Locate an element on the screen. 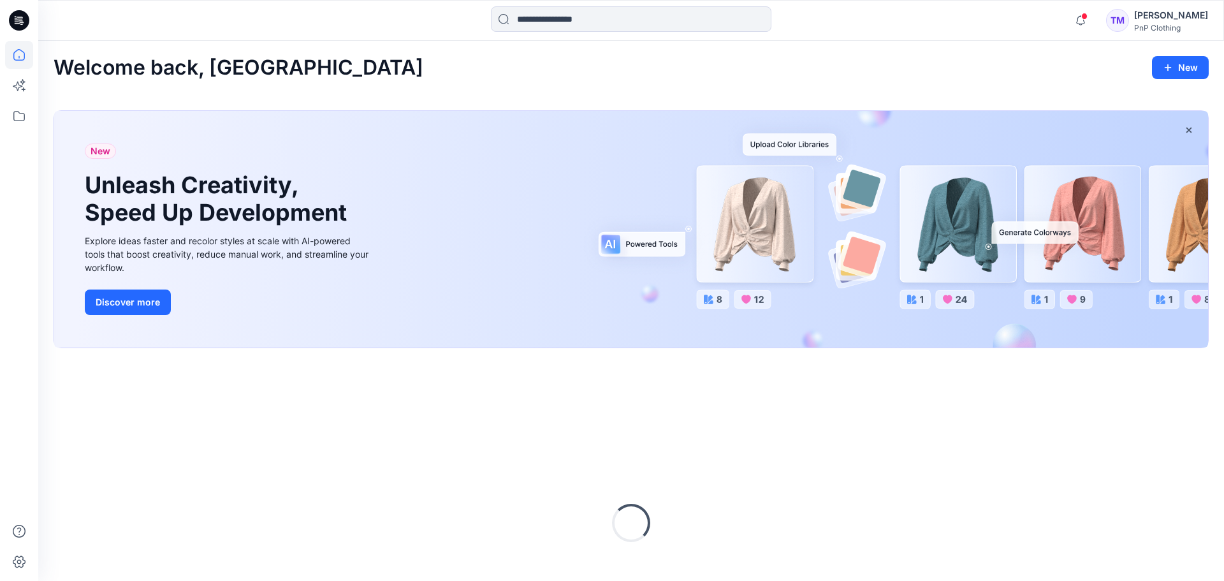  div: PnP Clothing is located at coordinates (1171, 27).